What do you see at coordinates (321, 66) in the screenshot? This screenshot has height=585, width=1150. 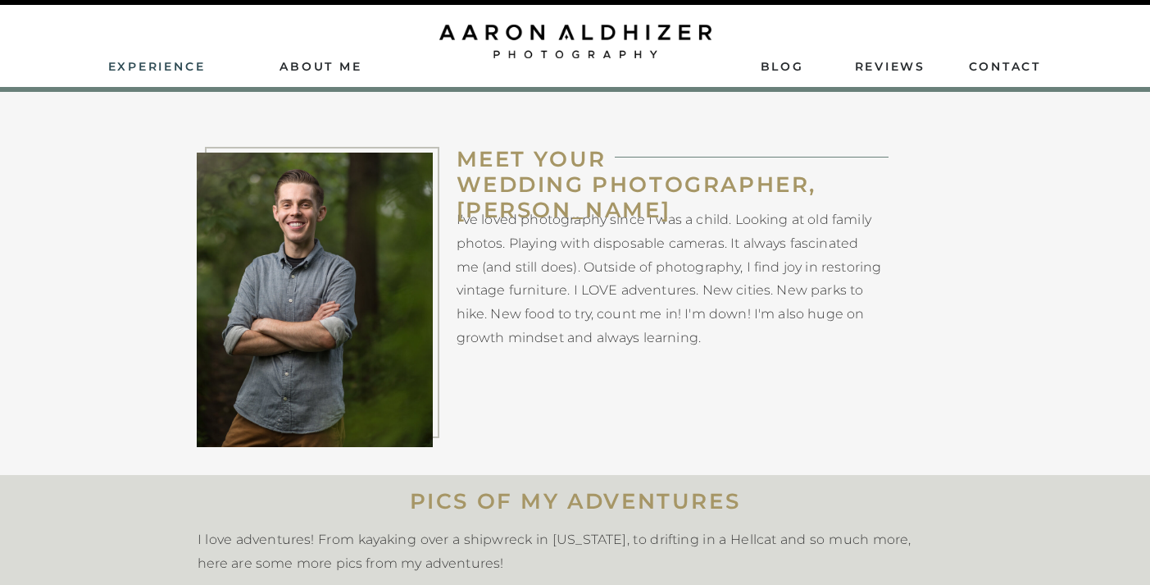 I see `nav: AbouT ME` at bounding box center [321, 66].